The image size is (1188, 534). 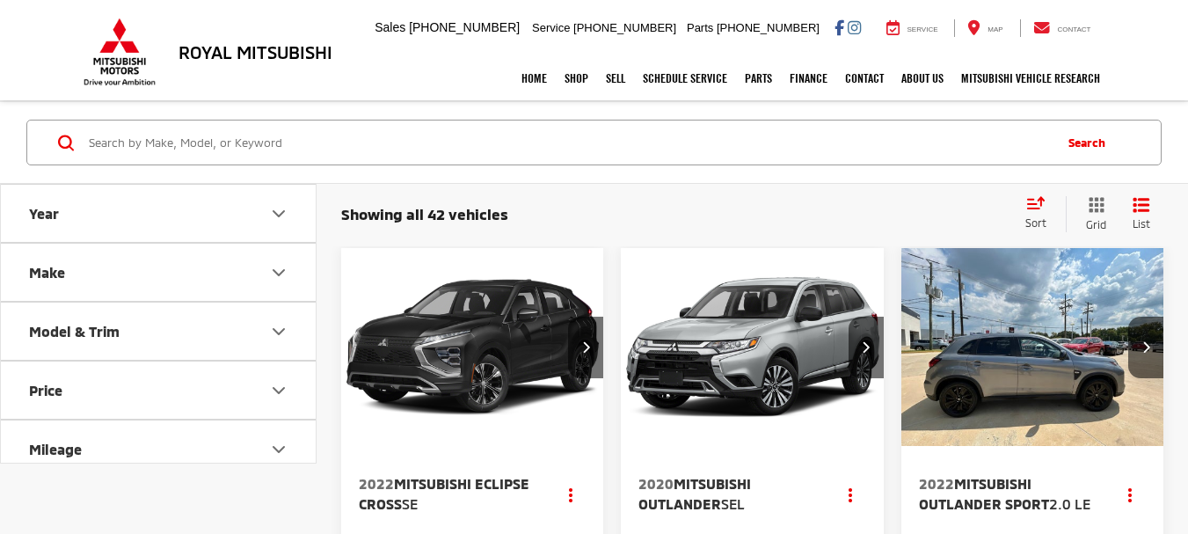 What do you see at coordinates (159, 331) in the screenshot?
I see `button: Model & TrimModel & Trim` at bounding box center [159, 331].